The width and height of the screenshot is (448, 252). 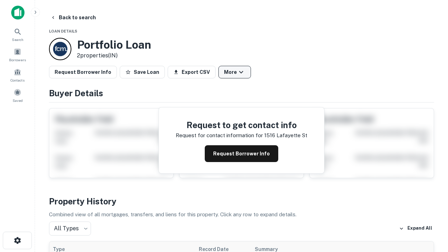 I want to click on button: Export CSV, so click(x=191, y=72).